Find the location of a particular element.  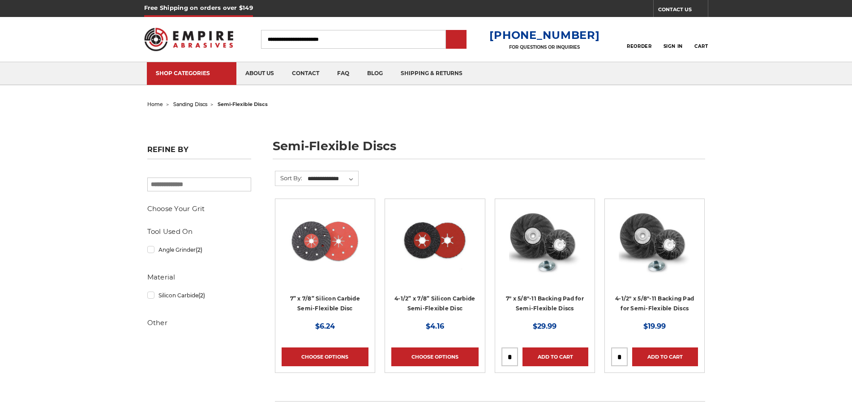

h5: Choose Your Grit is located at coordinates (199, 209).